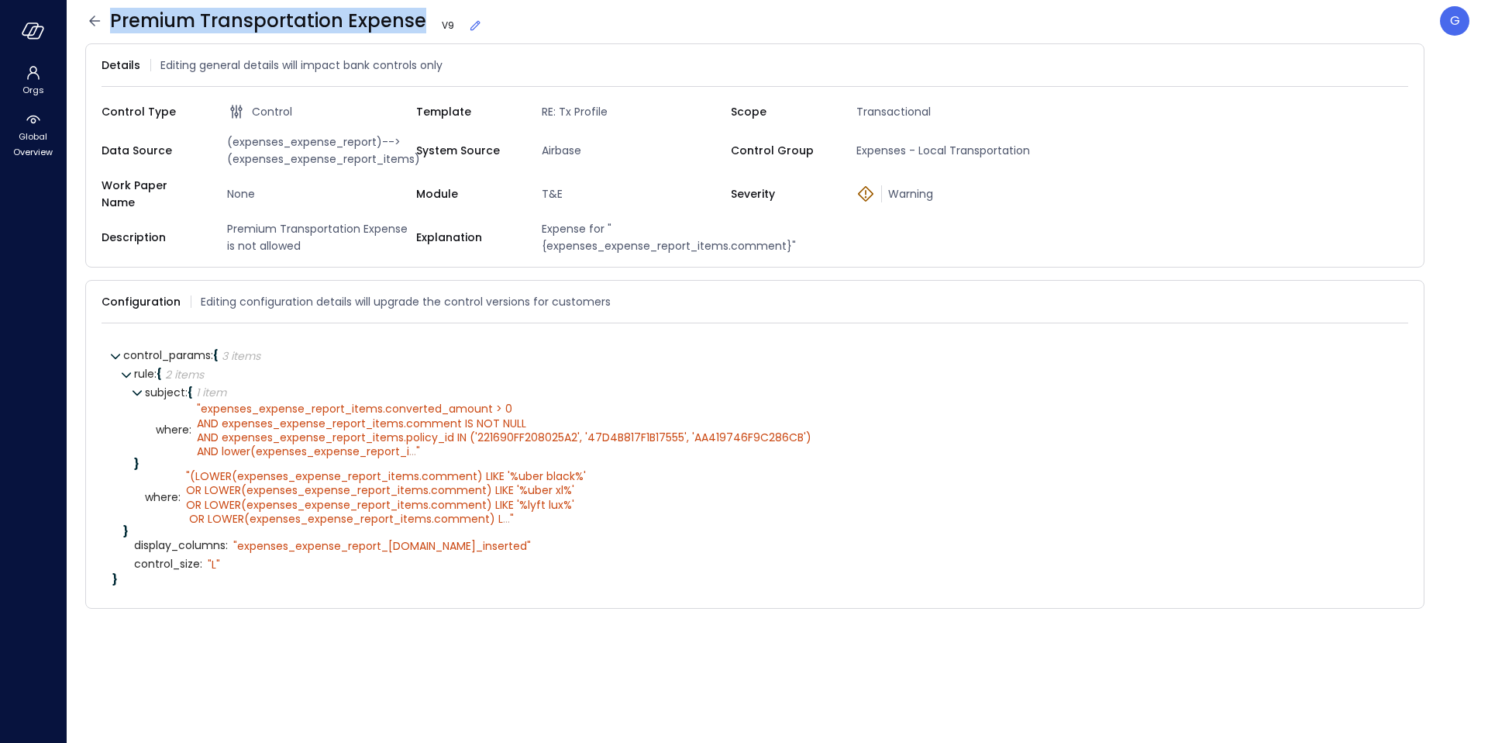 This screenshot has width=1488, height=743. Describe the element at coordinates (633, 112) in the screenshot. I see `span: RE: Tx Profile` at that location.